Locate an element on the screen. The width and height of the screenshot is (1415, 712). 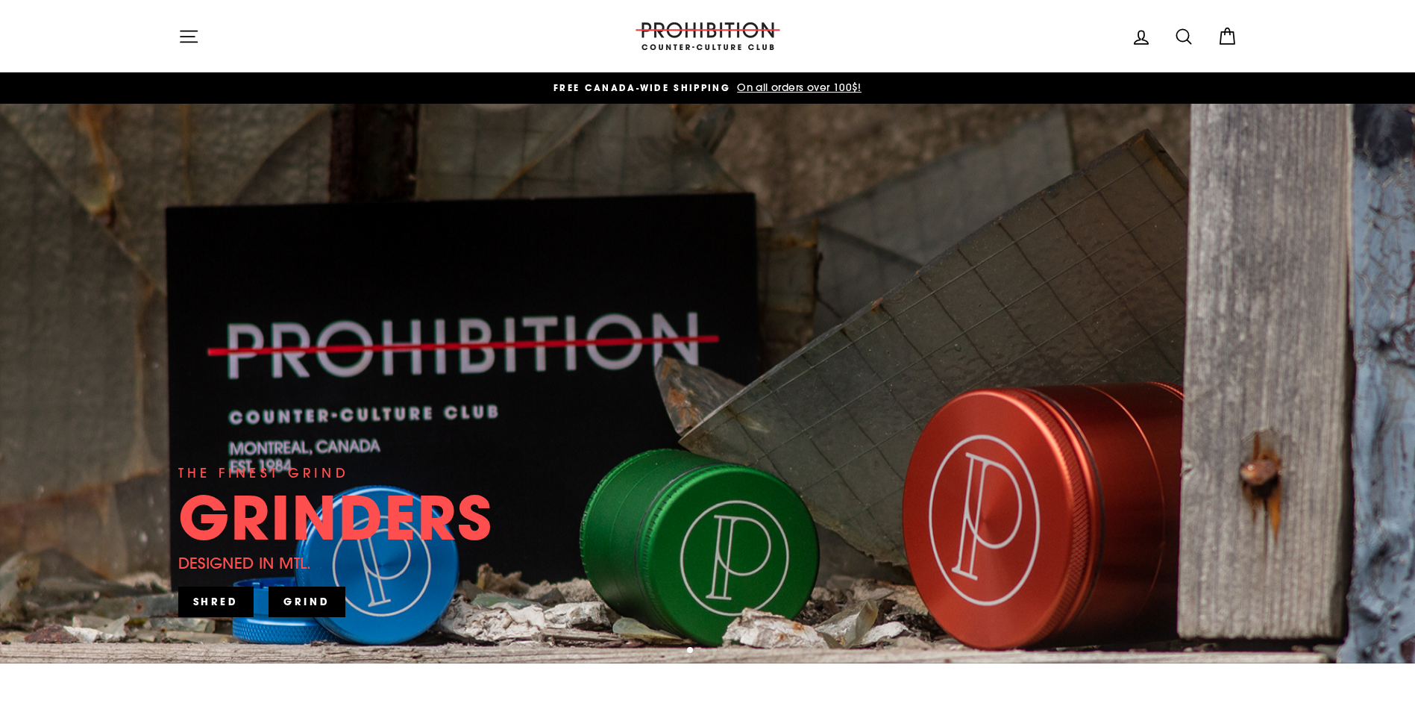
div: DESIGNED IN MTL. is located at coordinates (245, 563).